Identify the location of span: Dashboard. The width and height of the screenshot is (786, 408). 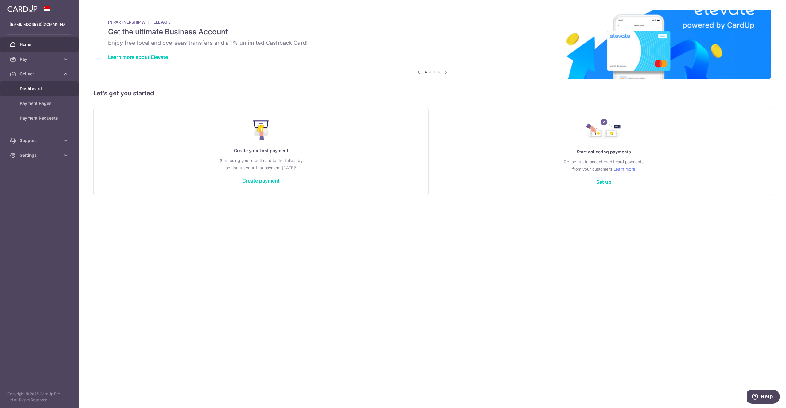
(40, 89).